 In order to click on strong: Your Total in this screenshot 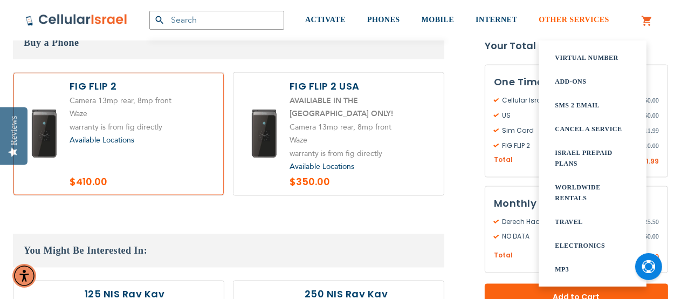, I will do `click(576, 46)`.